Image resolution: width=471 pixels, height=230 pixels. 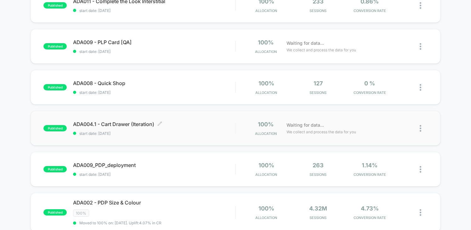 What do you see at coordinates (154, 124) in the screenshot?
I see `span: ADA004.1 - Cart Drawer (Iteration)` at bounding box center [154, 124].